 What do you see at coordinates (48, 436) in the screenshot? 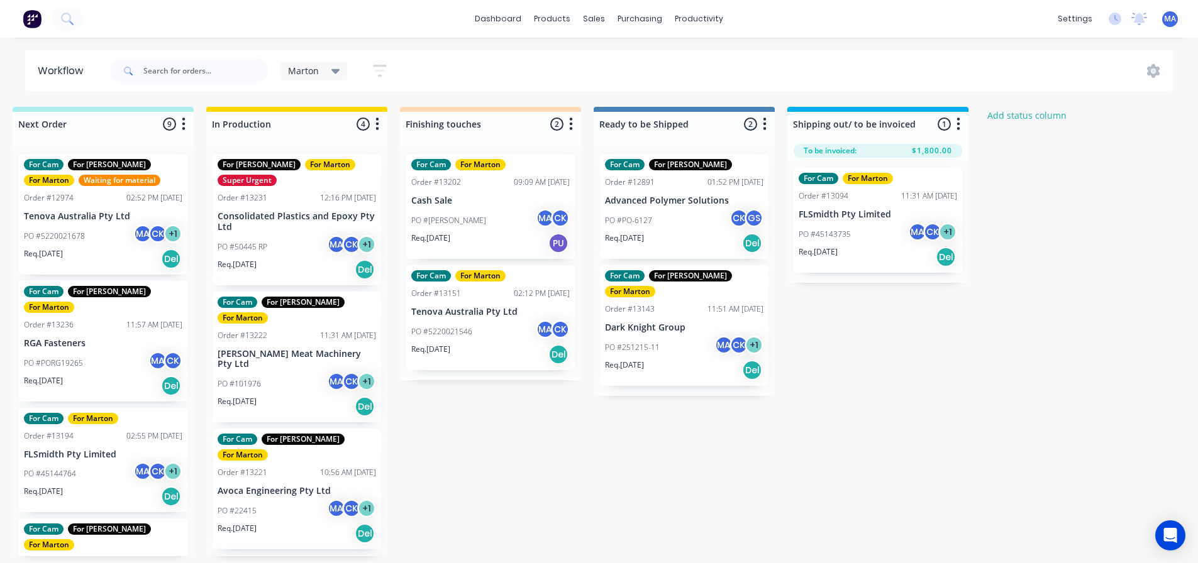
I see `div: Order #13194` at bounding box center [48, 436].